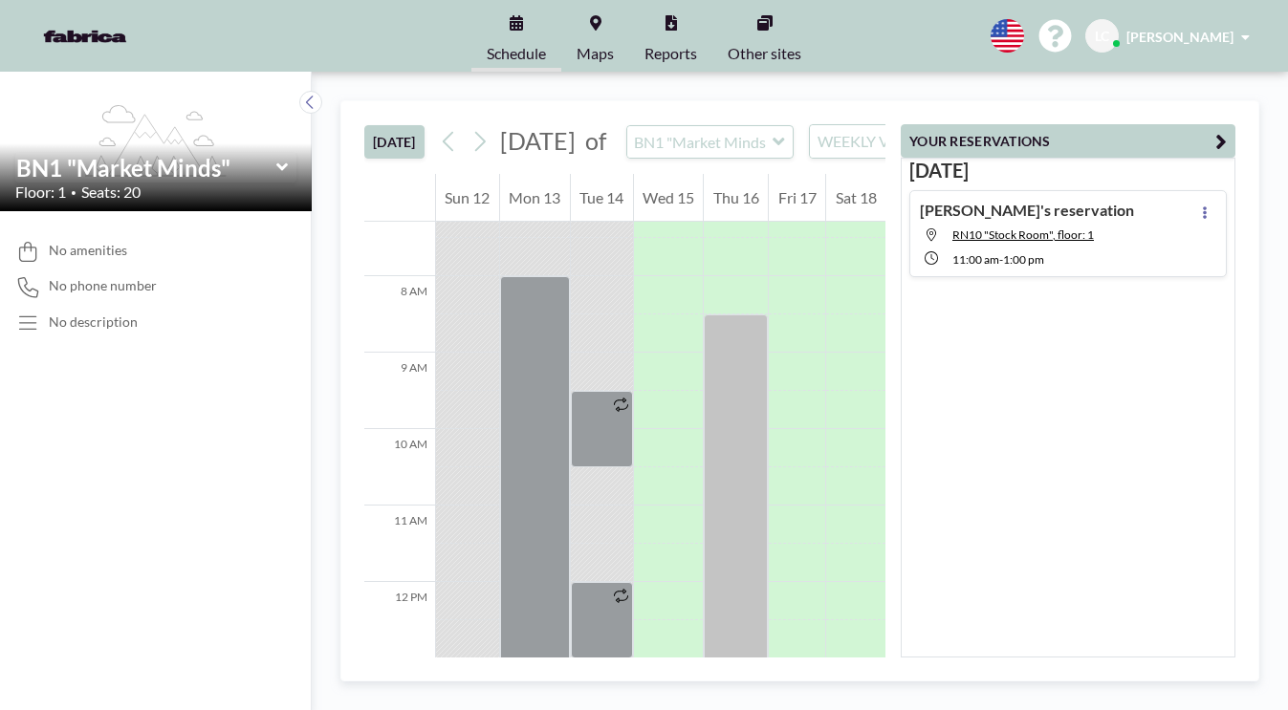 The image size is (1288, 710). Describe the element at coordinates (975, 259) in the screenshot. I see `span: 11:00 AM` at that location.